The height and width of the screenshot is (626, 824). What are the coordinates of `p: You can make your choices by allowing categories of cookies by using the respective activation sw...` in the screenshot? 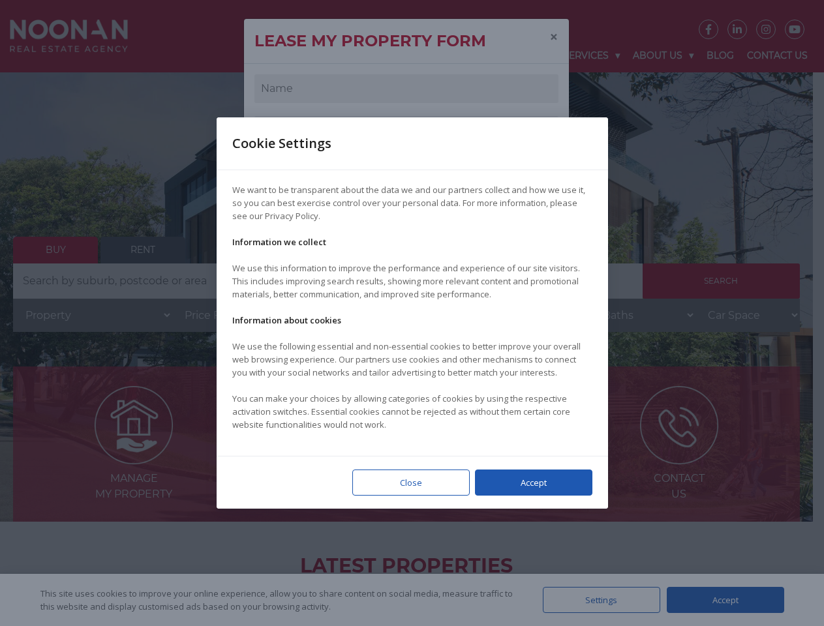 It's located at (412, 412).